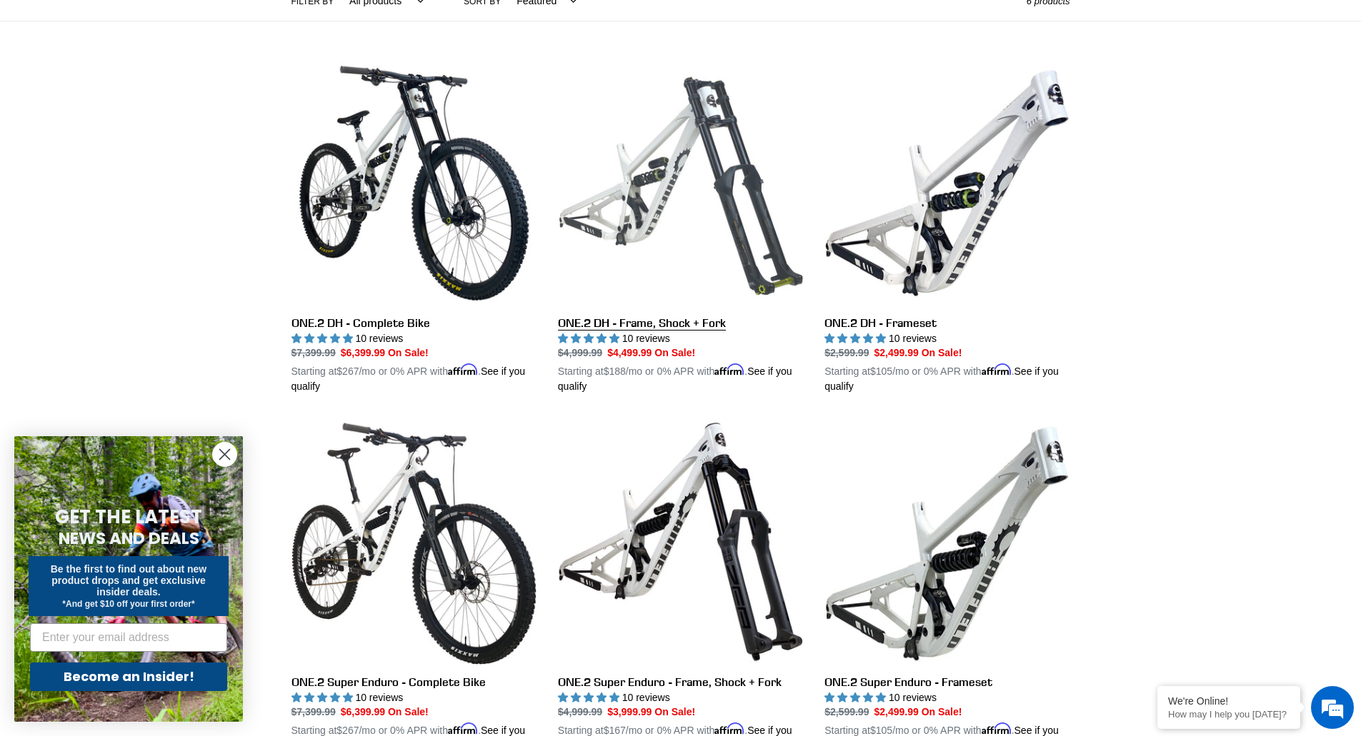 The height and width of the screenshot is (736, 1361). Describe the element at coordinates (129, 677) in the screenshot. I see `button: Become an Insider!` at that location.